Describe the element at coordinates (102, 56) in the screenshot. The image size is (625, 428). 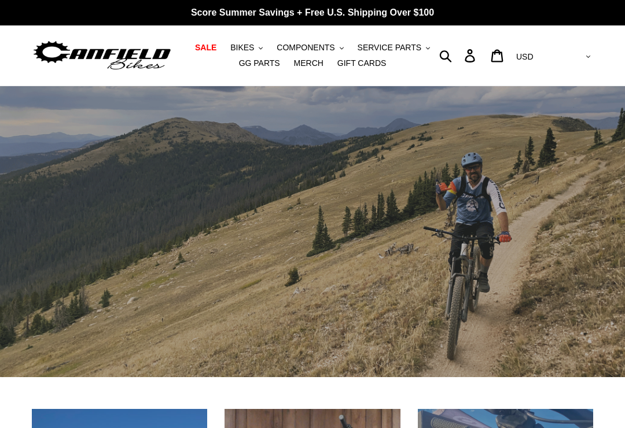
I see `img: Canfield Bikes` at that location.